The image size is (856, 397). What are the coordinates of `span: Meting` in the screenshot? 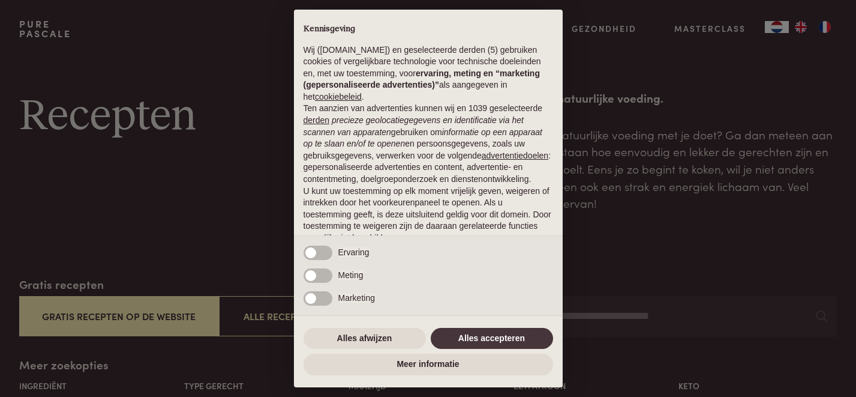 It's located at (351, 275).